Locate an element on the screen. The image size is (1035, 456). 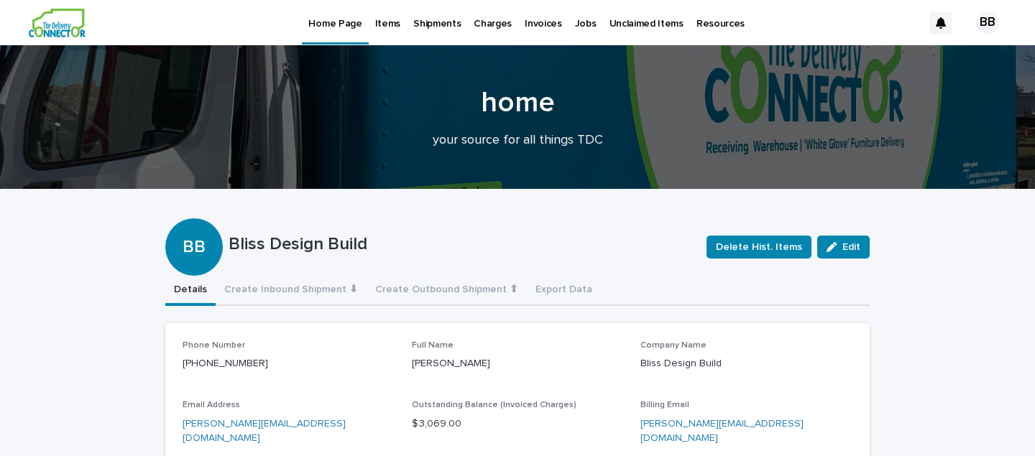
h1: home is located at coordinates (517, 103).